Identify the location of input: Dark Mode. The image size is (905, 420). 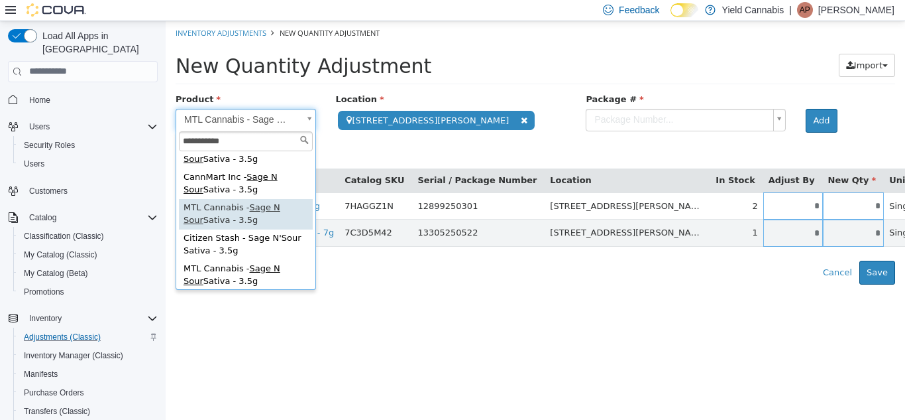
(685, 10).